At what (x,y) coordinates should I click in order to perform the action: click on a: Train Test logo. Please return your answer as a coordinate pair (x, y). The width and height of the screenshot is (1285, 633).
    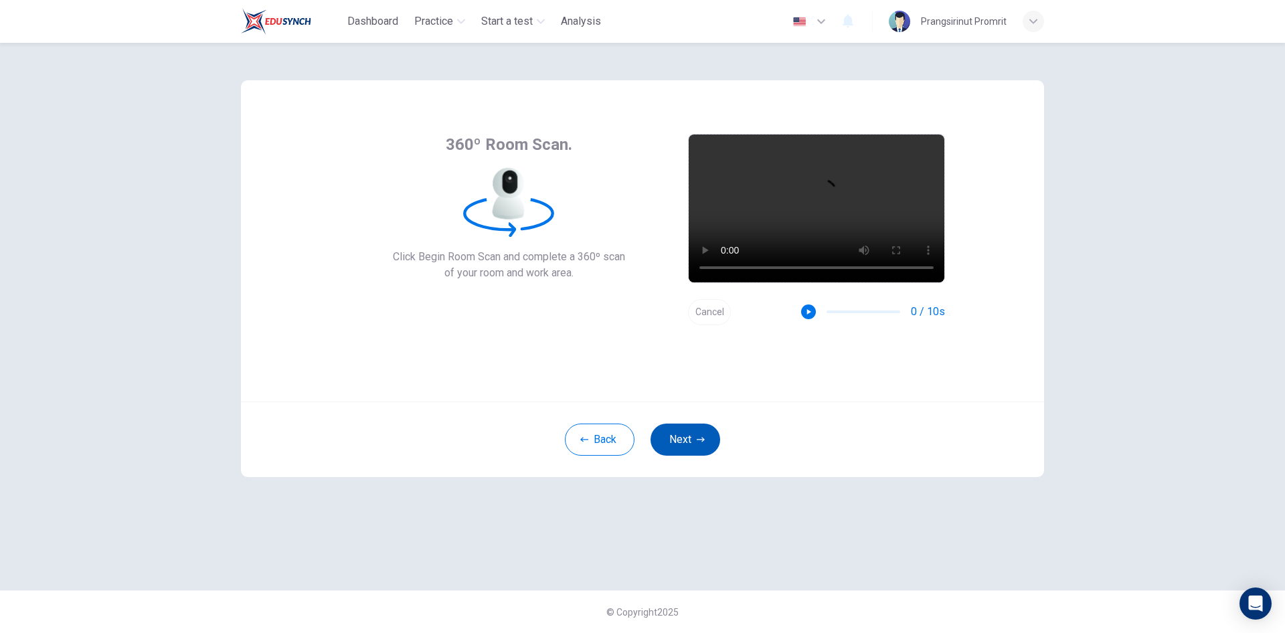
    Looking at the image, I should click on (291, 21).